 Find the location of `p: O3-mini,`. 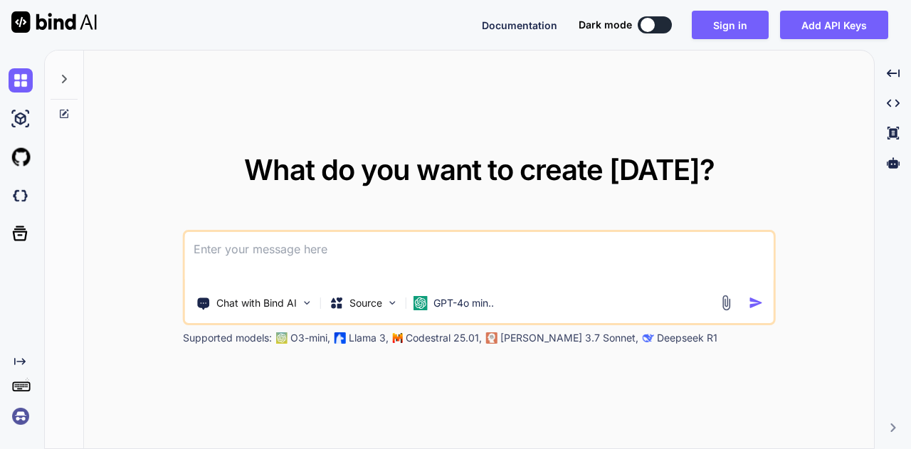

p: O3-mini, is located at coordinates (310, 338).